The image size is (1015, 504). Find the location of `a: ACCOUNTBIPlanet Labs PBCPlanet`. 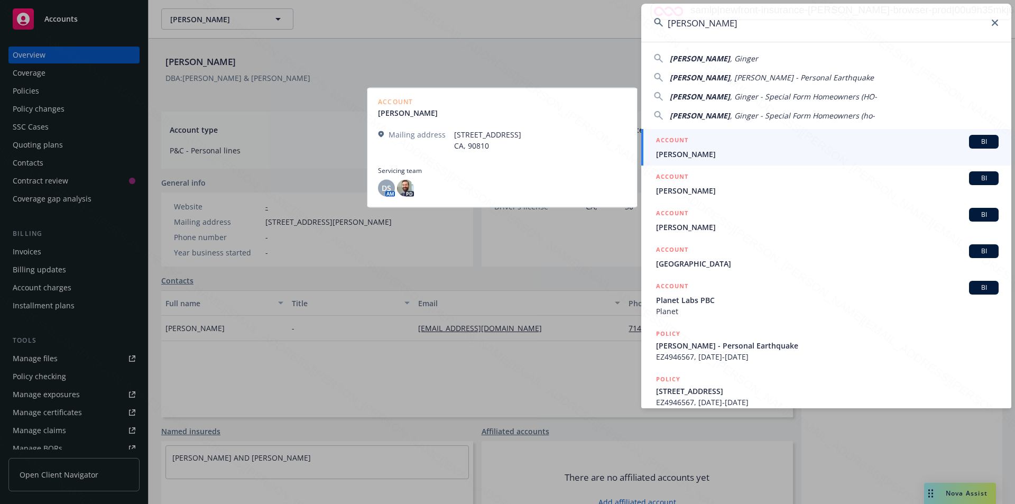

a: ACCOUNTBIPlanet Labs PBCPlanet is located at coordinates (826, 299).